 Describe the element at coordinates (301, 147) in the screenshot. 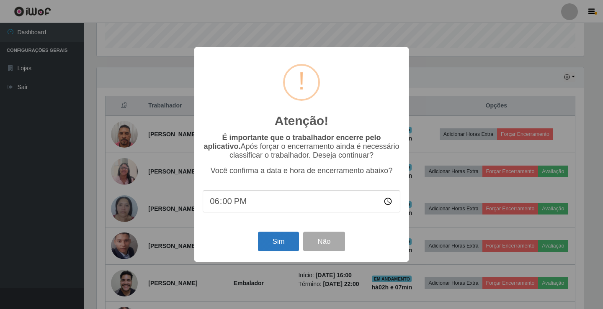

I see `p: Após forçar o encerramento ainda é necessário classificar o trabalhador. Deseja continuar?` at that location.